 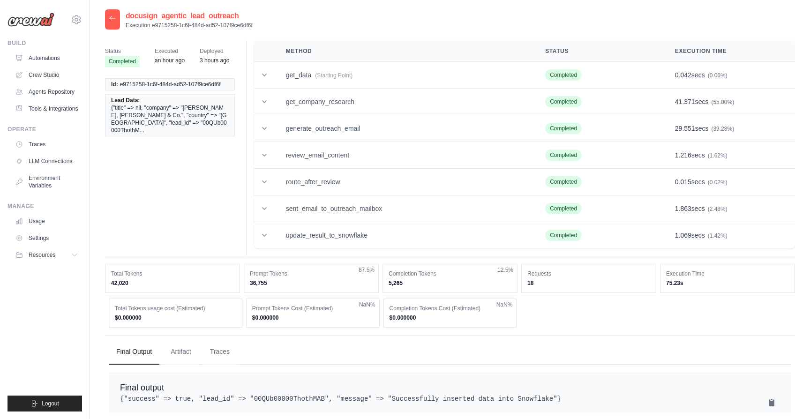 I want to click on dd: 75.23s, so click(x=727, y=283).